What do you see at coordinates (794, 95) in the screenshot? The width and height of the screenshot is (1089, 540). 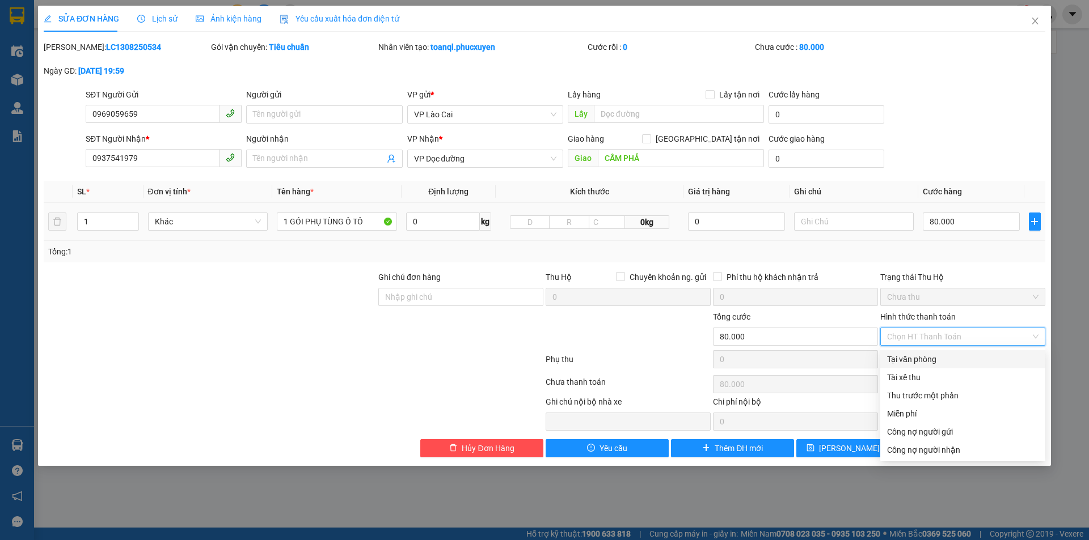 I see `label: Cước lấy hàng` at bounding box center [794, 95].